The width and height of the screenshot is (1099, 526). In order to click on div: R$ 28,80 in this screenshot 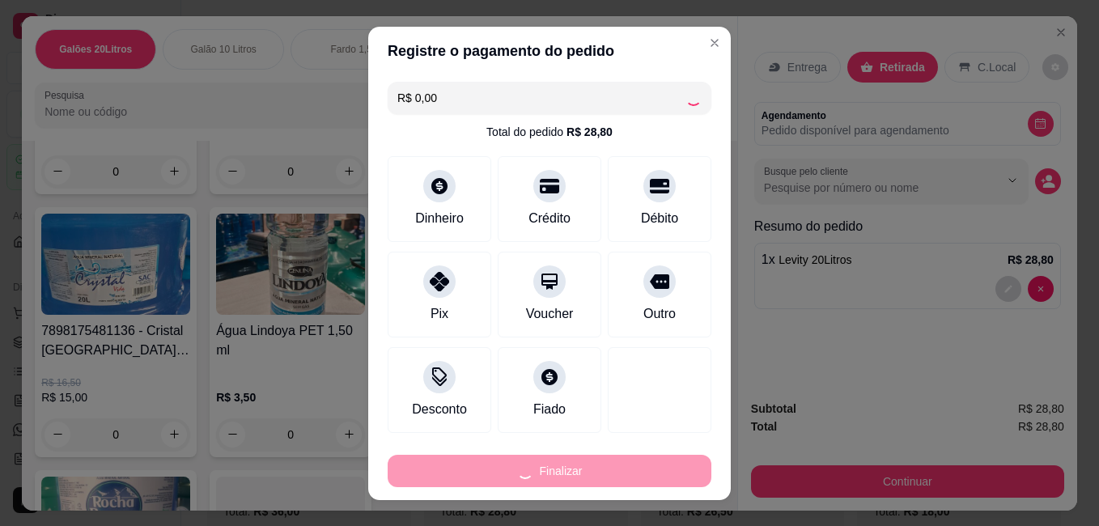, I will do `click(589, 132)`.